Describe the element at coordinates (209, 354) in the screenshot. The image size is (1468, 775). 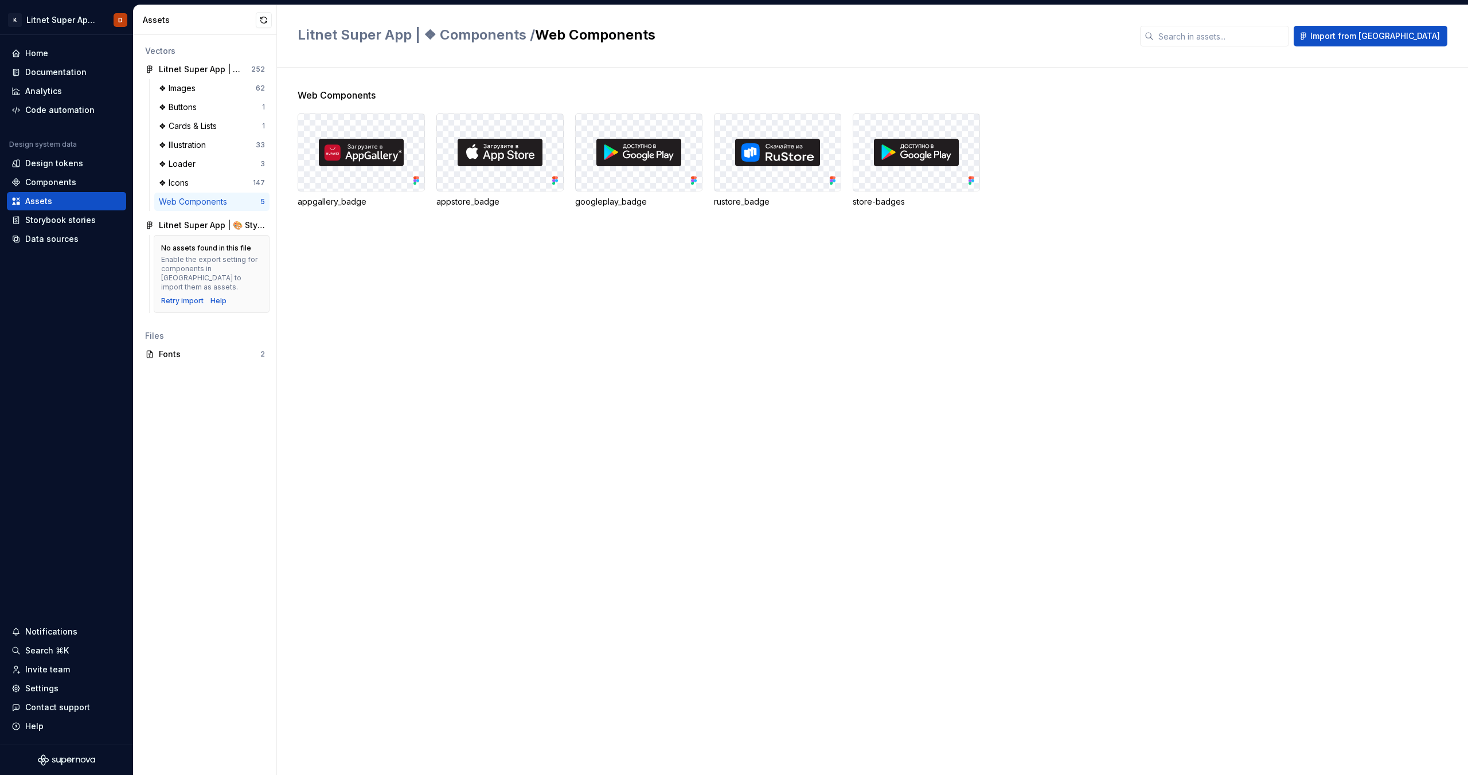
I see `div: Fonts` at that location.